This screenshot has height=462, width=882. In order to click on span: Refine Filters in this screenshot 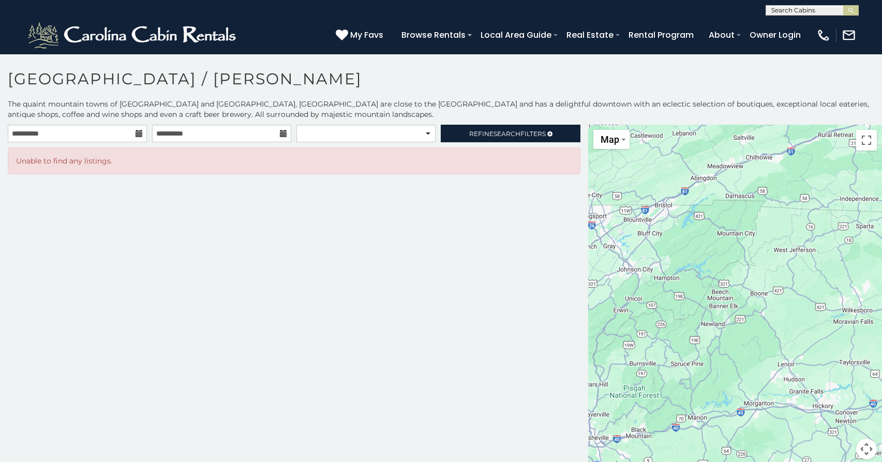, I will do `click(508, 133)`.